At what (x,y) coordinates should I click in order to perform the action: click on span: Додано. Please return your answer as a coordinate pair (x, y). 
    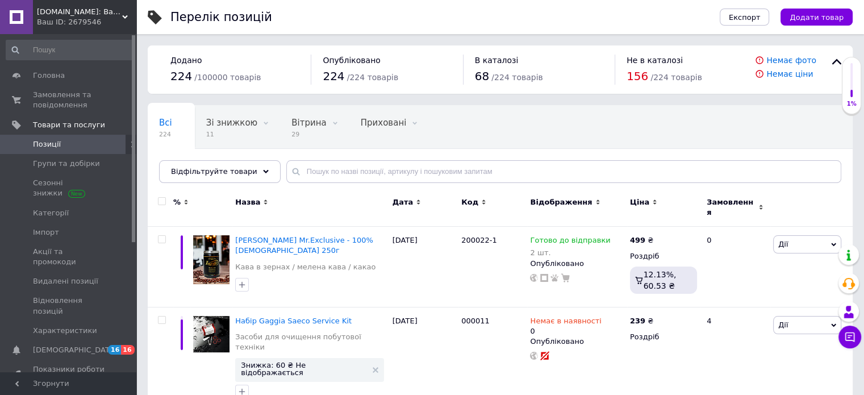
    Looking at the image, I should click on (186, 60).